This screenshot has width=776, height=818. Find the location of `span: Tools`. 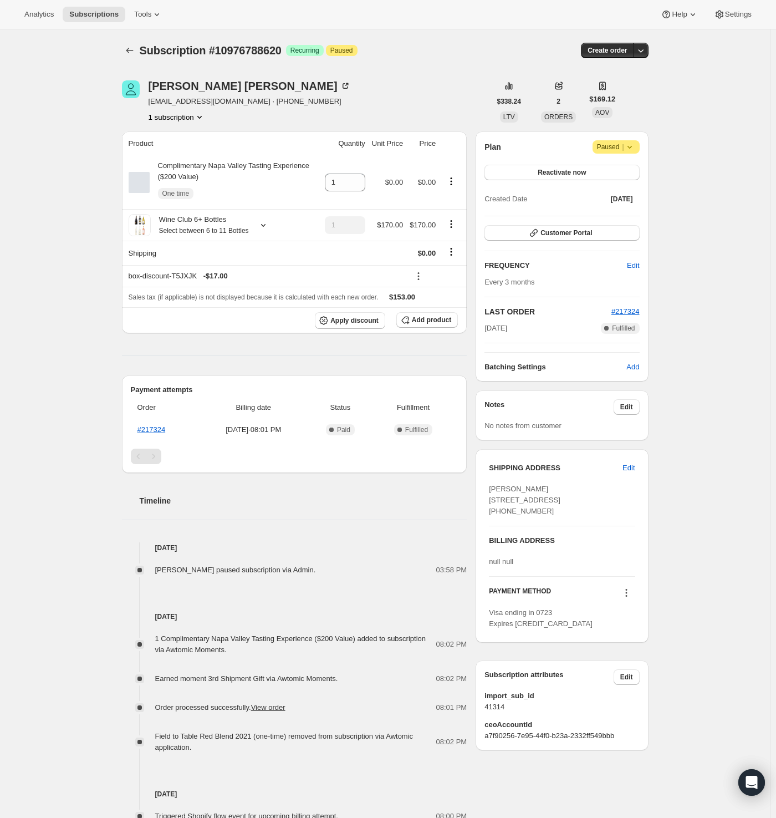

span: Tools is located at coordinates (142, 14).